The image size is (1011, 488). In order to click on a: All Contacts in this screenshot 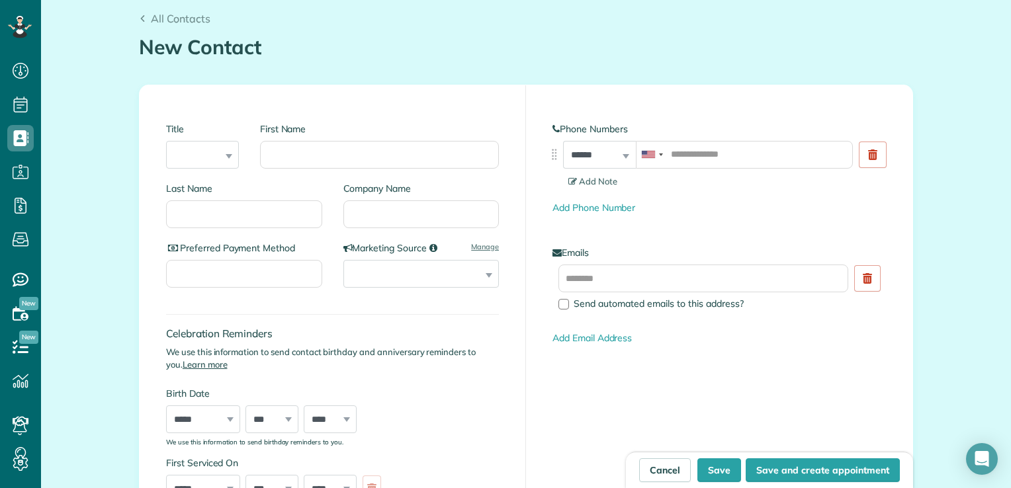, I will do `click(175, 19)`.